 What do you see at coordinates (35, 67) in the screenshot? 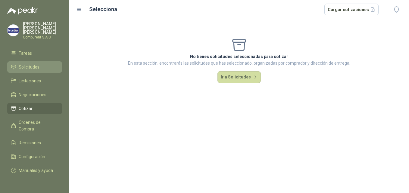
I see `a: Solicitudes` at bounding box center [35, 67].